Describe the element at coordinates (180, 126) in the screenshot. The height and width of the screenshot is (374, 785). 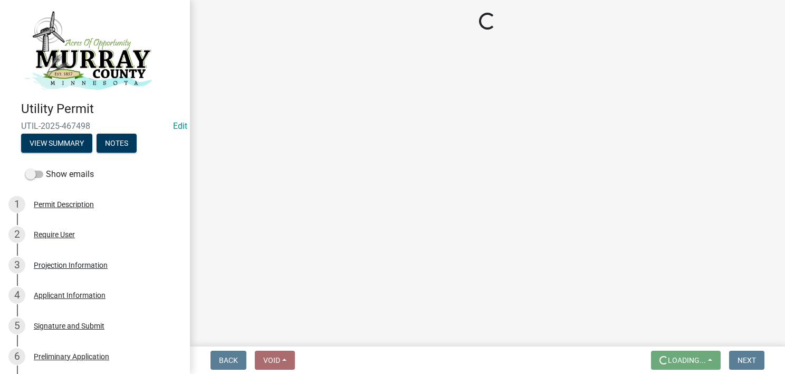
I see `wm-modal-confirm: Edit Application Number` at that location.